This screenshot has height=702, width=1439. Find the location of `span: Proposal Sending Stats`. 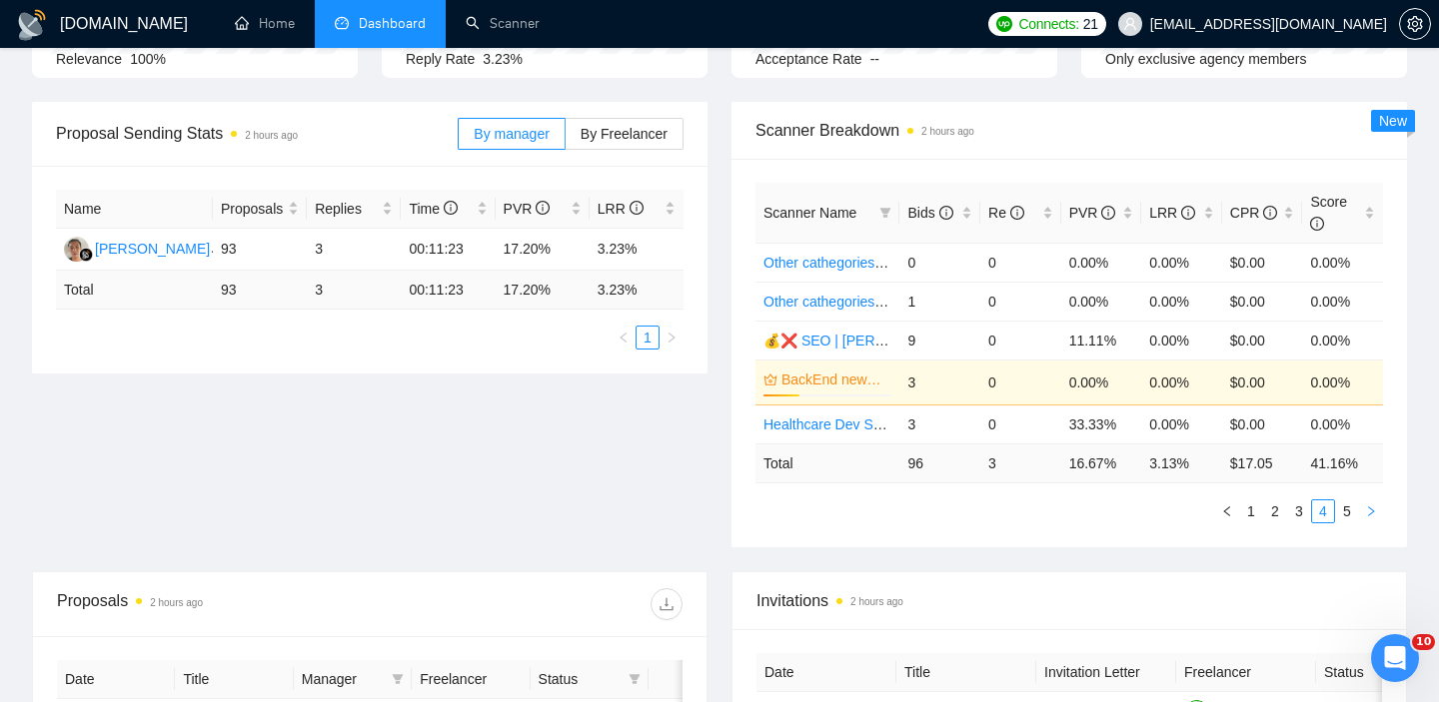

span: Proposal Sending Stats is located at coordinates (257, 133).